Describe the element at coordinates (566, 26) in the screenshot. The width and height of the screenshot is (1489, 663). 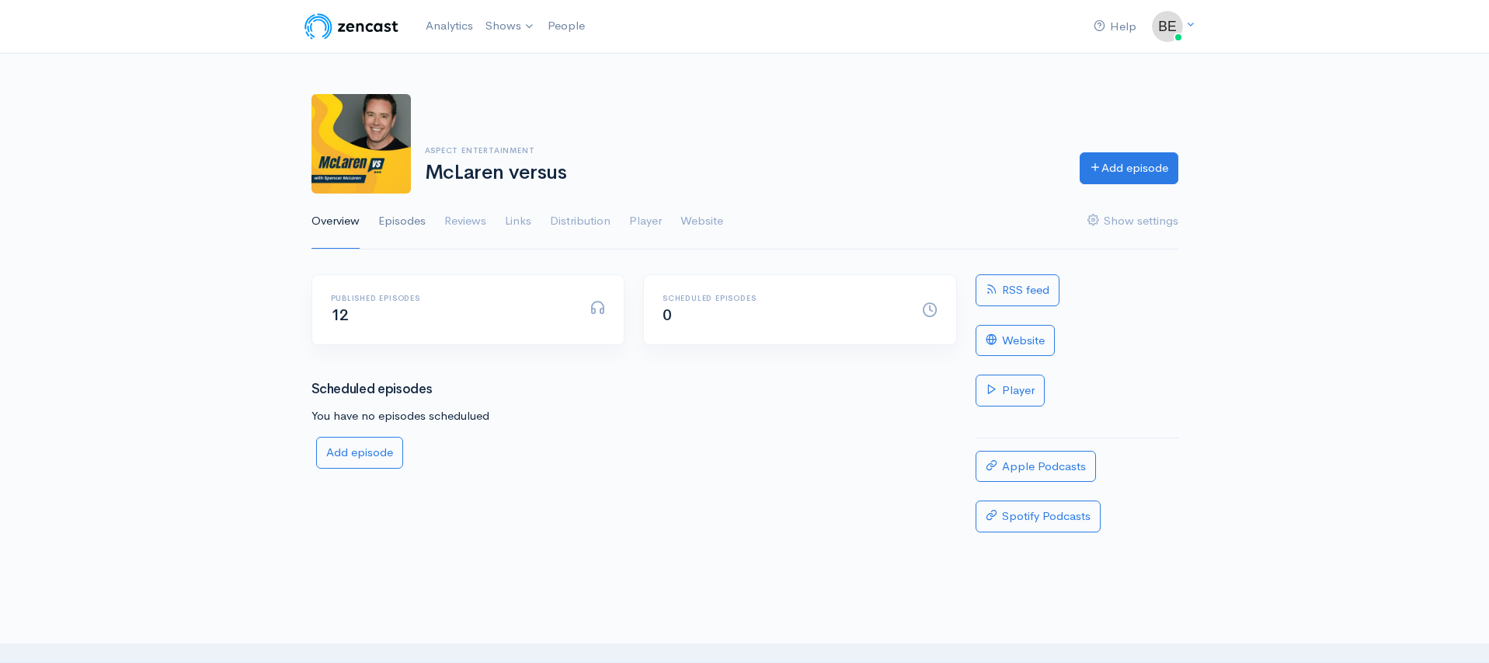
I see `a: People` at that location.